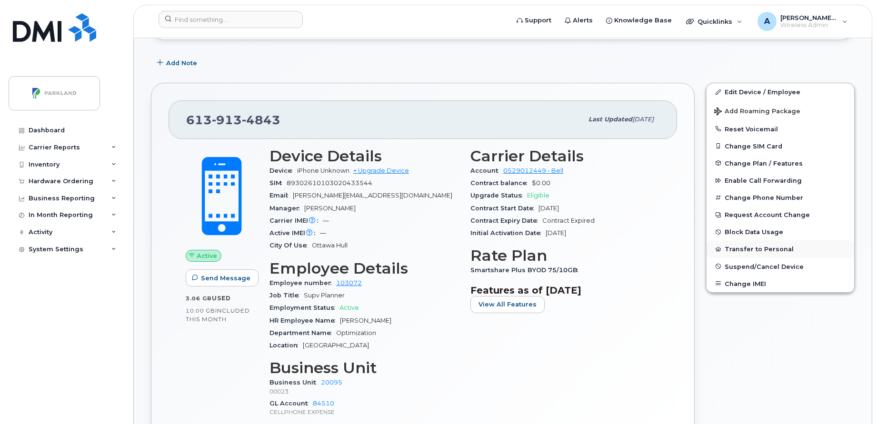 Image resolution: width=877 pixels, height=424 pixels. What do you see at coordinates (364, 412) in the screenshot?
I see `p: CELLPHONE EXPENSE` at bounding box center [364, 412].